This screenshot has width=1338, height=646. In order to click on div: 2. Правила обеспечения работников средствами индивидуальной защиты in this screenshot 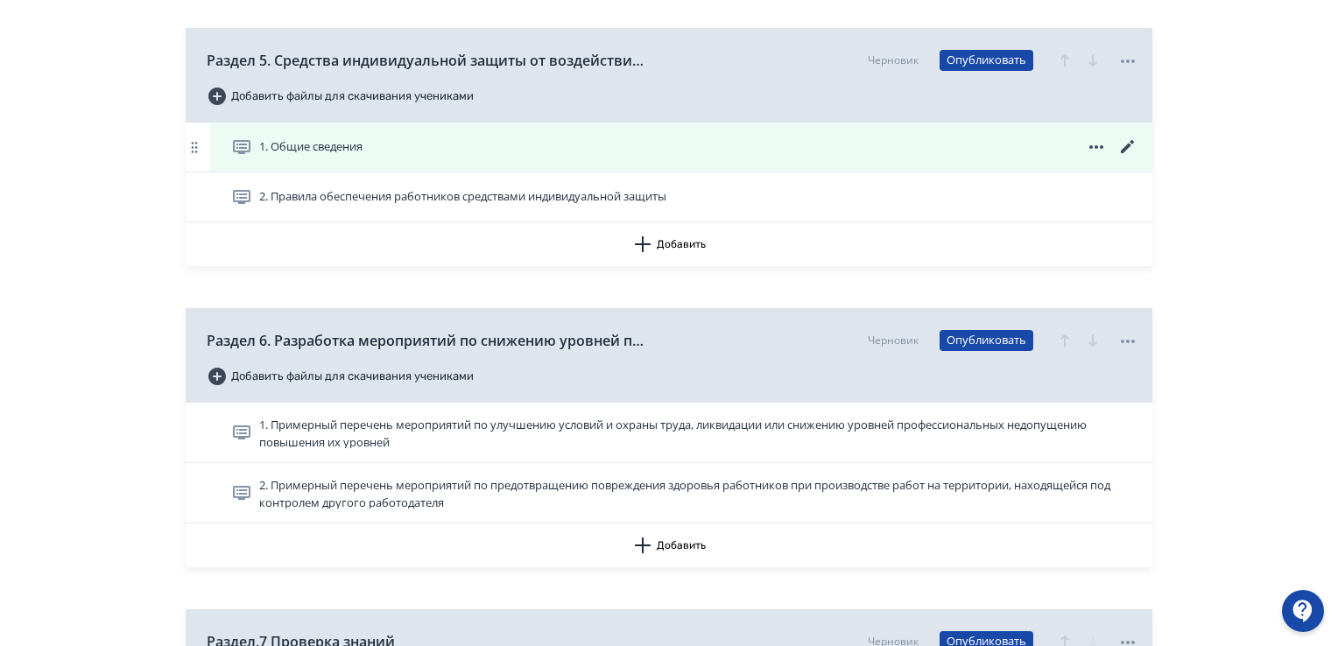, I will do `click(669, 197)`.